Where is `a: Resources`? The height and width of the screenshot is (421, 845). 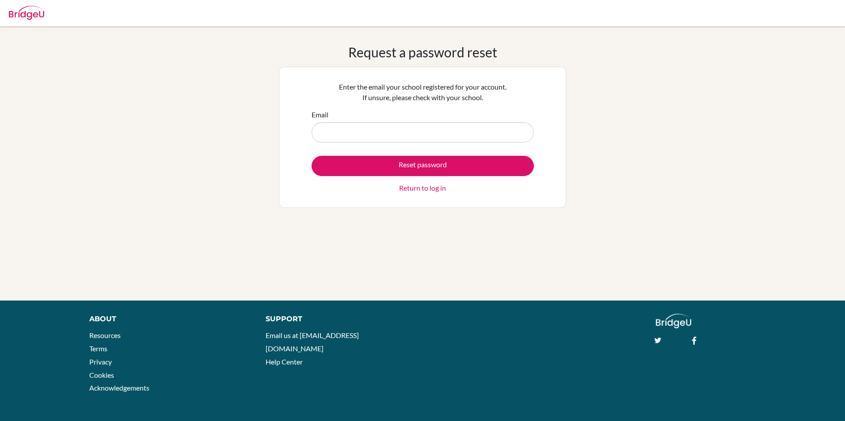
a: Resources is located at coordinates (105, 335).